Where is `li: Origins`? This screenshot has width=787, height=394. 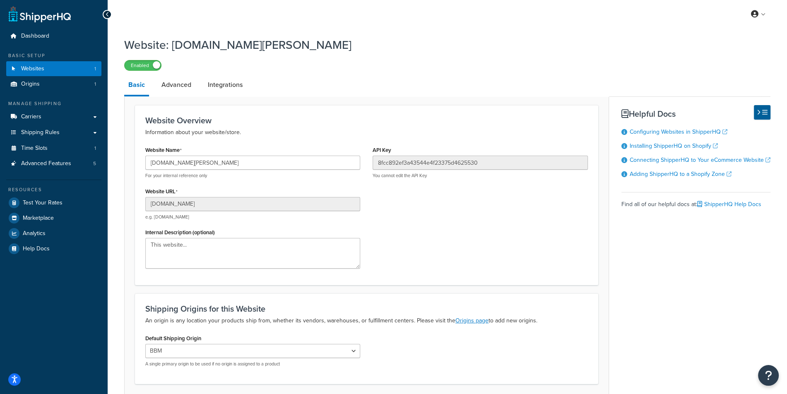 li: Origins is located at coordinates (54, 84).